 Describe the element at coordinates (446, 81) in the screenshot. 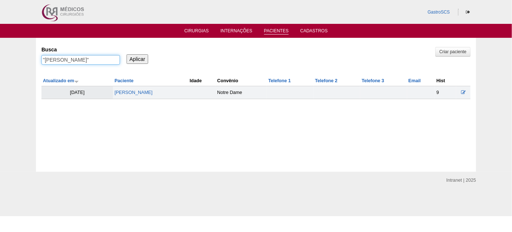

I see `th: Hist` at that location.